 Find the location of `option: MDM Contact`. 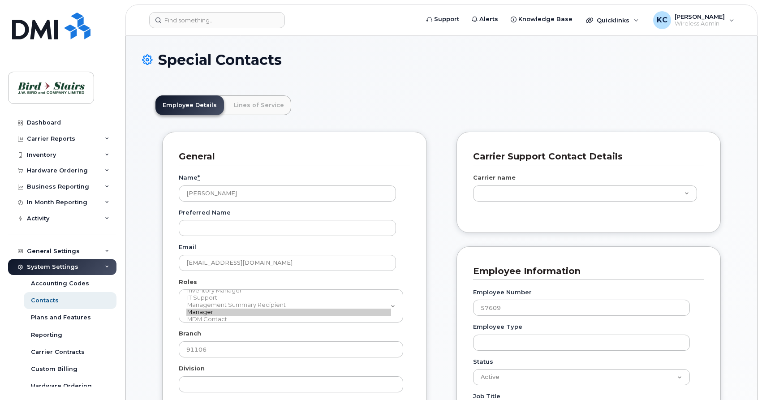

option: MDM Contact is located at coordinates (288, 319).